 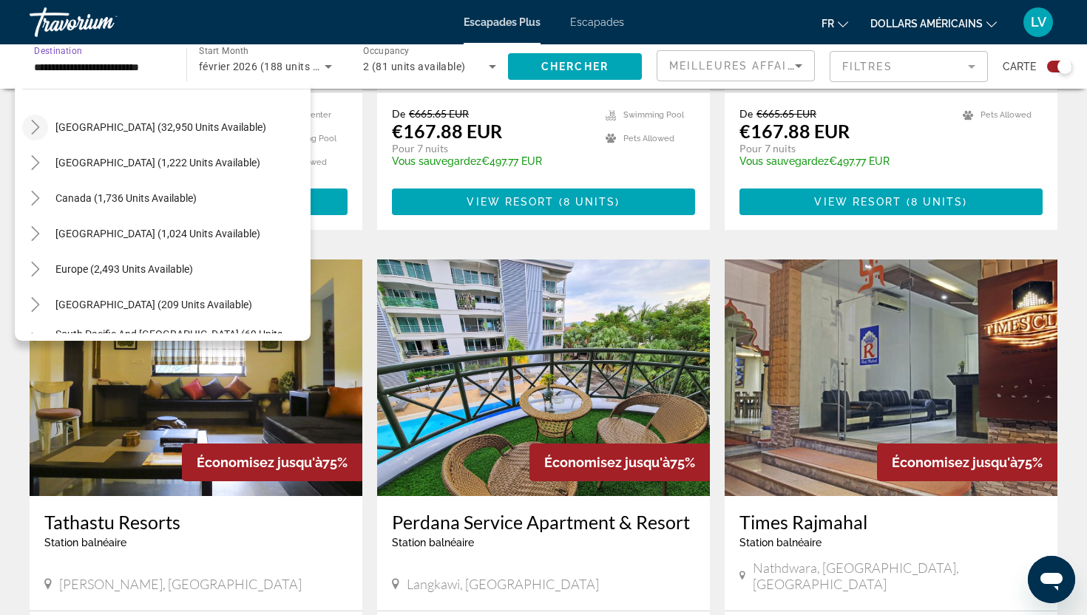 I want to click on font: fr, so click(x=828, y=24).